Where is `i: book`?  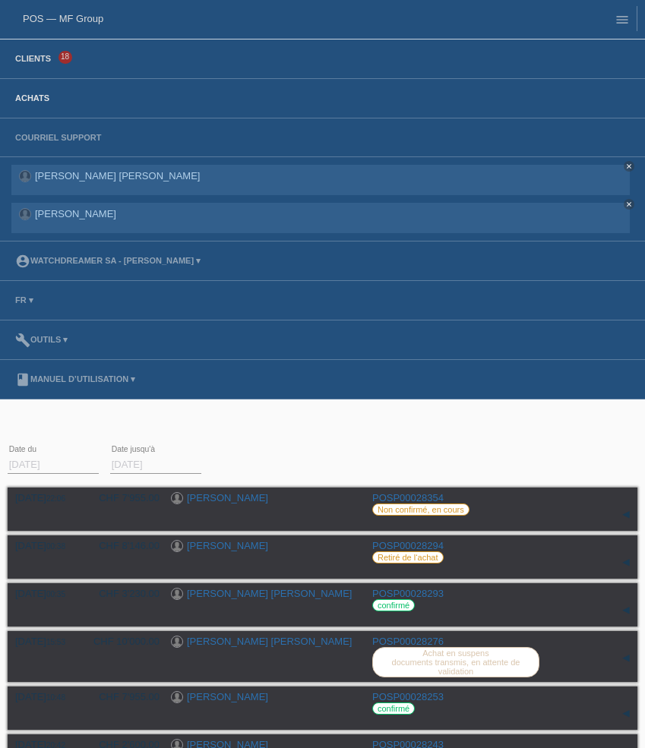
i: book is located at coordinates (23, 380).